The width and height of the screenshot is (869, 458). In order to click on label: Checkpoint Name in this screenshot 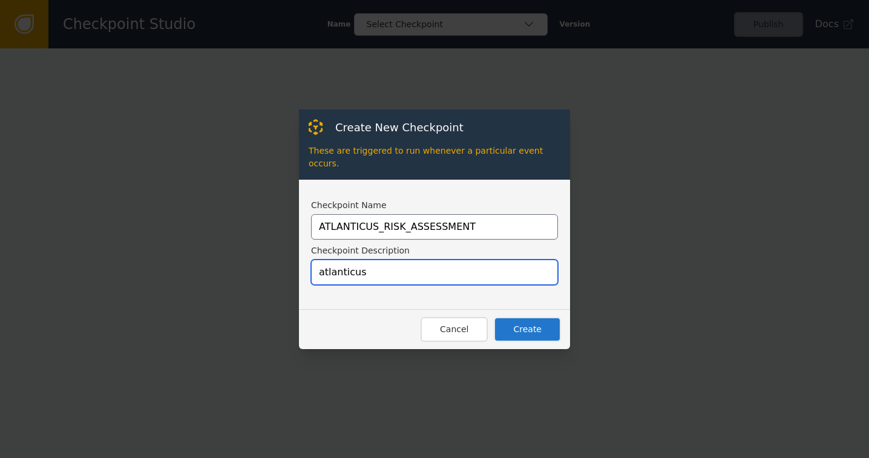, I will do `click(435, 205)`.